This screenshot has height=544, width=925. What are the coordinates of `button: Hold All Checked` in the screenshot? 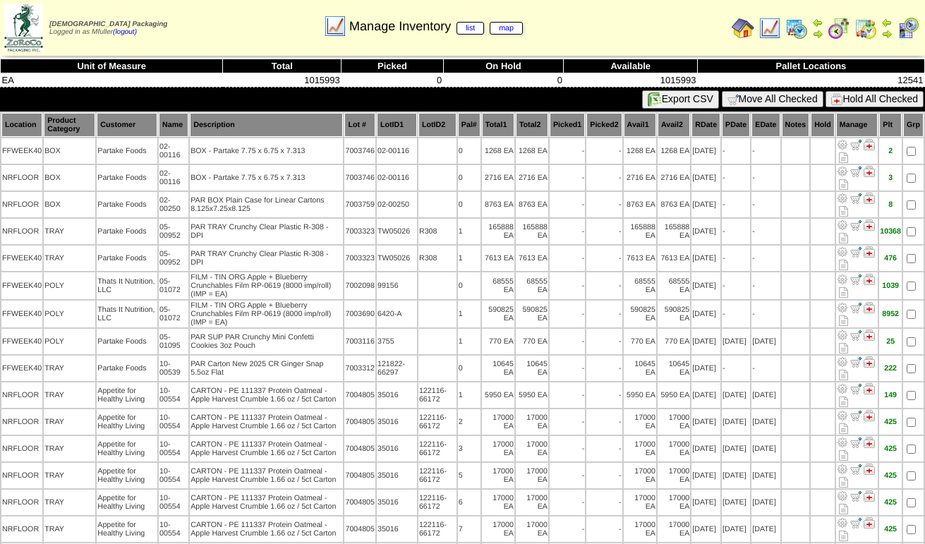 It's located at (874, 99).